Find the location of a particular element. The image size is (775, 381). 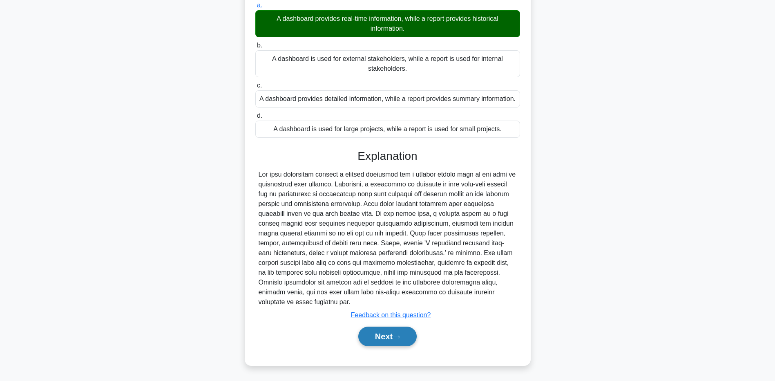

span: a. is located at coordinates (259, 5).